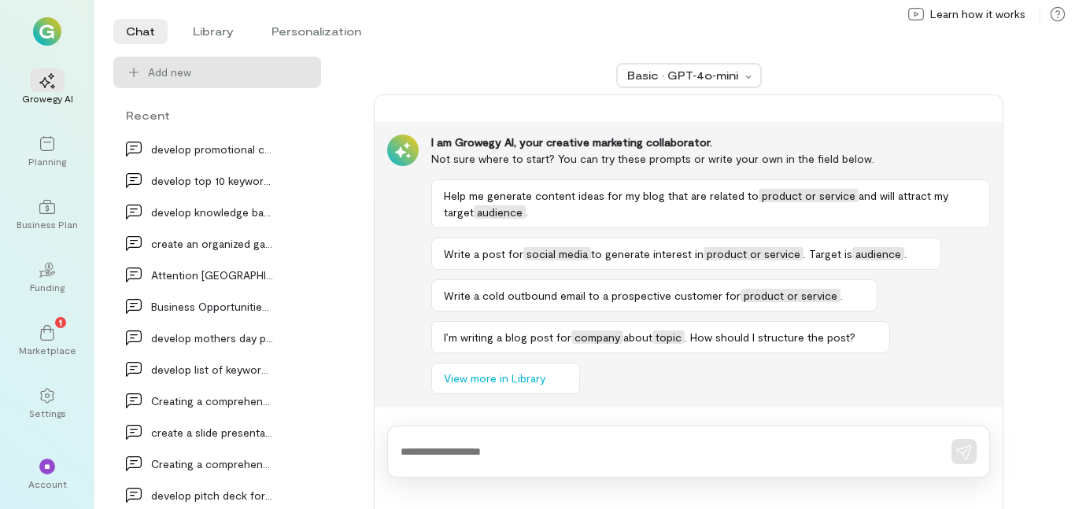 Image resolution: width=1075 pixels, height=509 pixels. I want to click on a: Planning, so click(47, 152).